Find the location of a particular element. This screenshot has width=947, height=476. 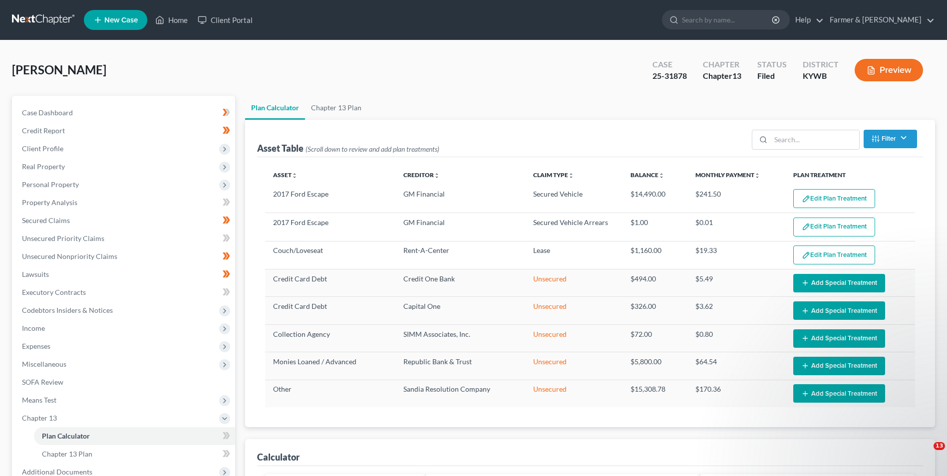

span: Client Profile is located at coordinates (42, 148).